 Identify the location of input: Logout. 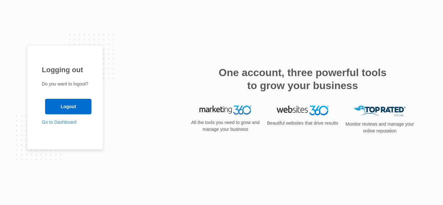
(68, 107).